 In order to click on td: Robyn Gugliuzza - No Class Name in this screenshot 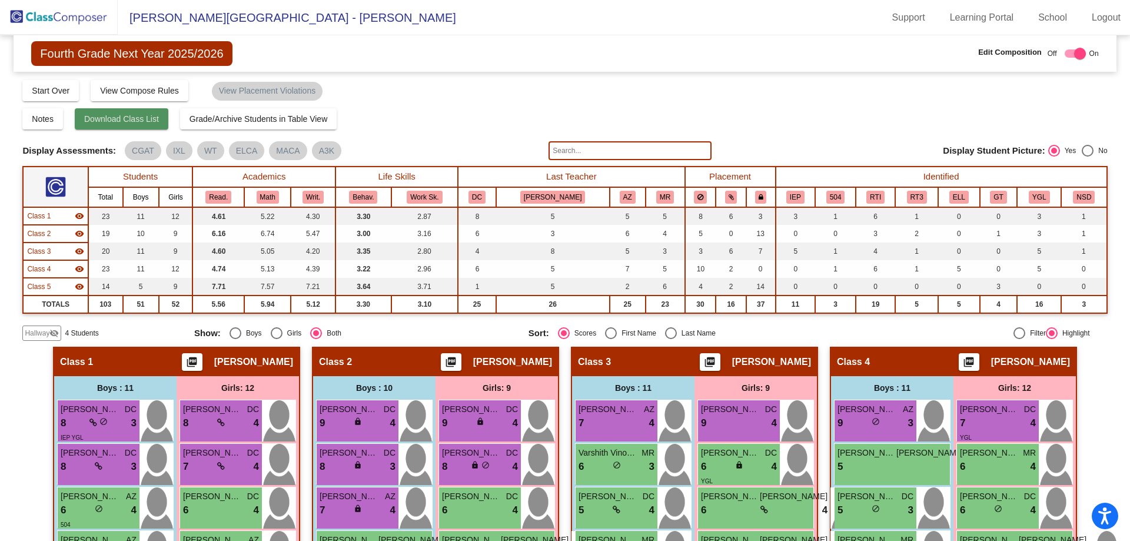, I will do `click(55, 287)`.